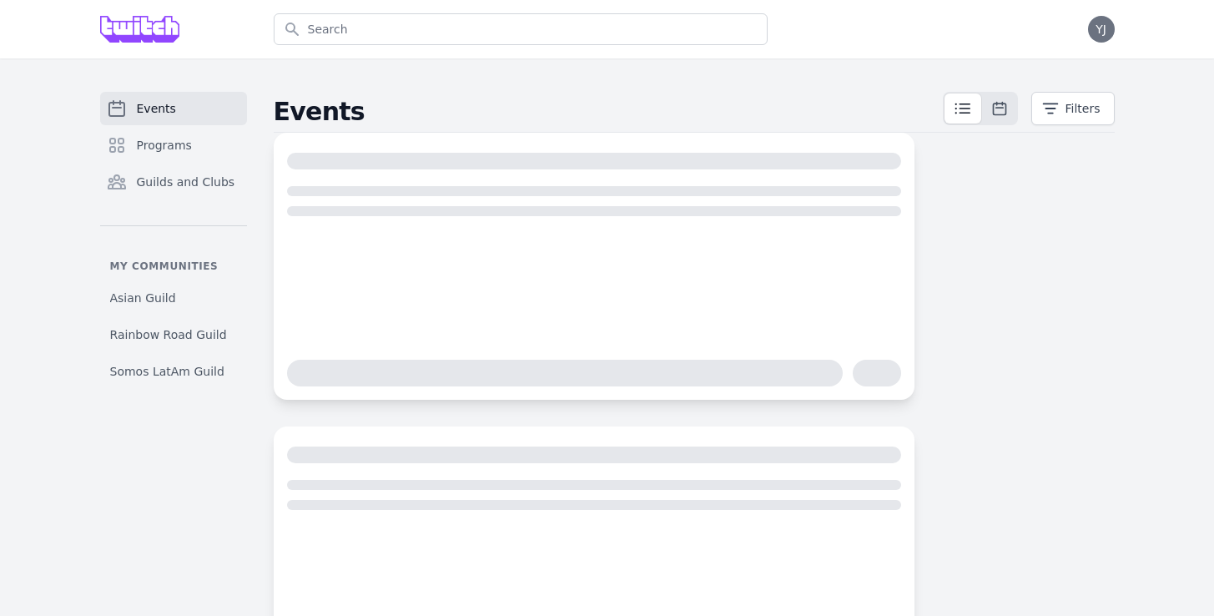 Image resolution: width=1214 pixels, height=616 pixels. I want to click on a: Rainbow Road Guild, so click(174, 335).